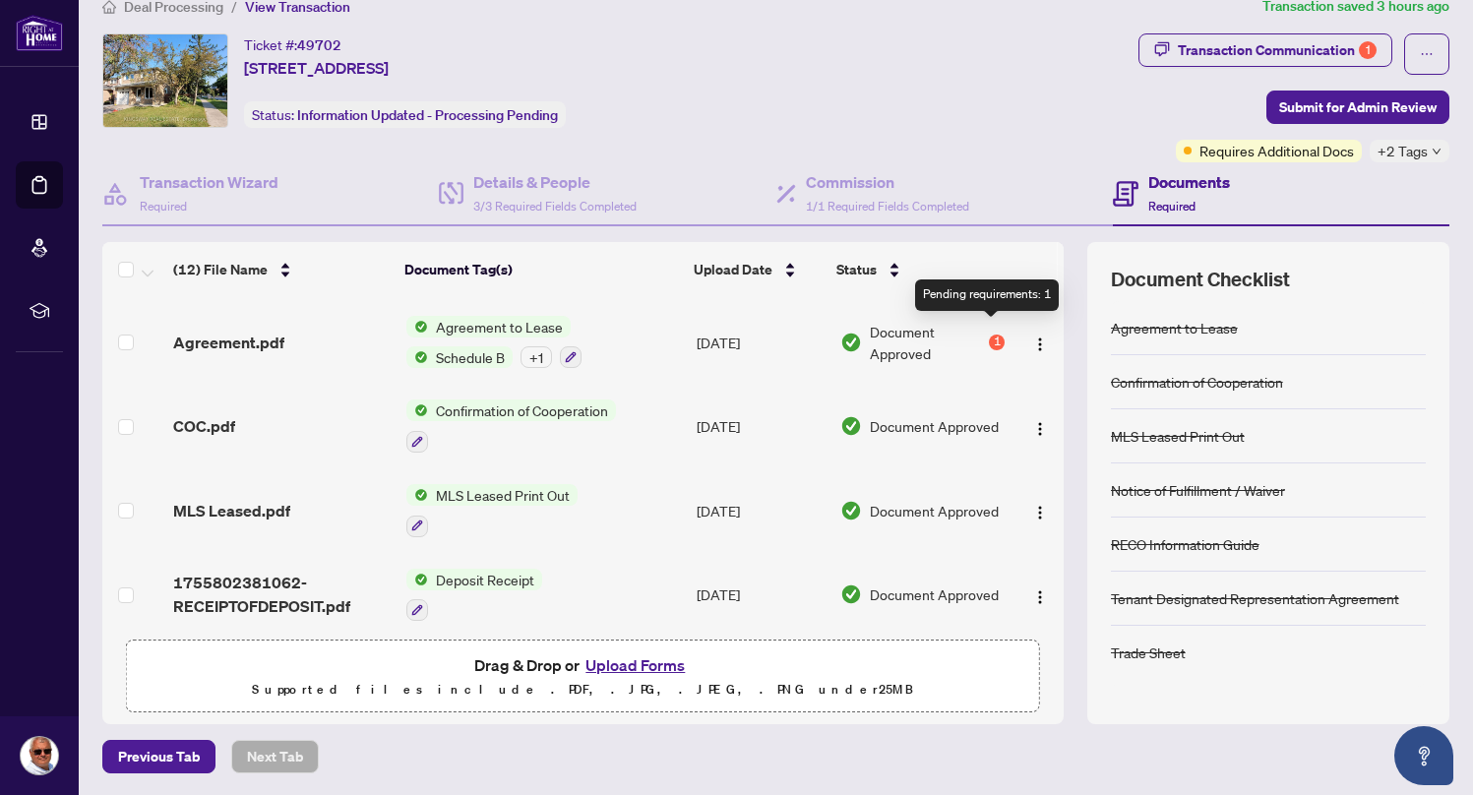 The height and width of the screenshot is (795, 1473). Describe the element at coordinates (209, 182) in the screenshot. I see `h4: Transaction Wizard` at that location.